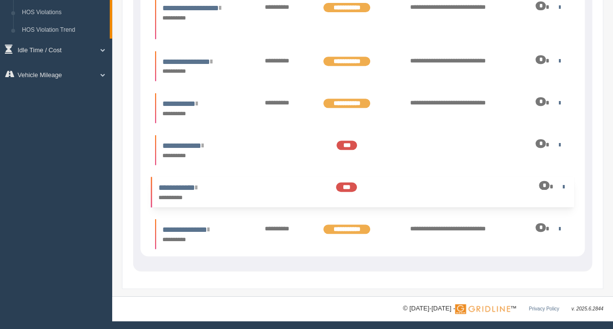  I want to click on a: HOS Violations, so click(63, 13).